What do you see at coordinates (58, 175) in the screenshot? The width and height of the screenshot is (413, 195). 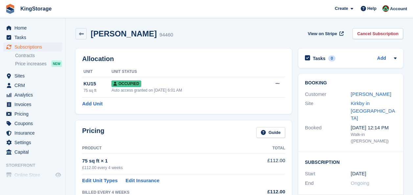 I see `a: Preview store` at bounding box center [58, 175].